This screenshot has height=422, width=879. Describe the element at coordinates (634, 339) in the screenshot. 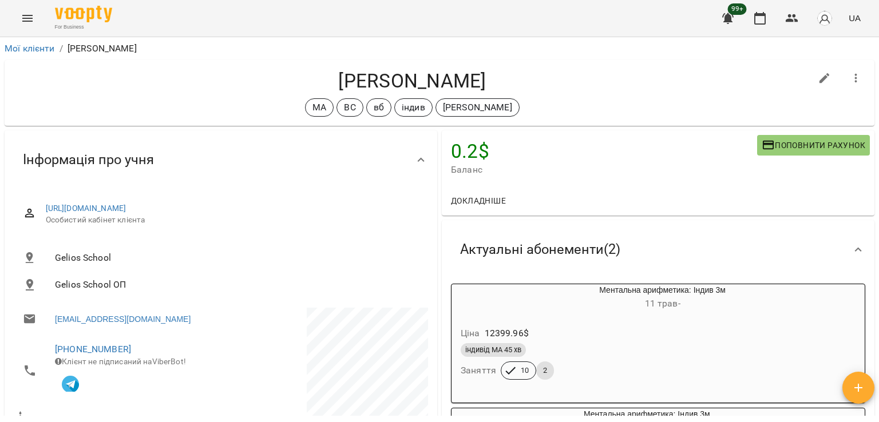

I see `button: Ментальна арифметика: Індив 3м11 трав- Ціна12399.96$індивід МА 45 хвЗаняття102` at that location.